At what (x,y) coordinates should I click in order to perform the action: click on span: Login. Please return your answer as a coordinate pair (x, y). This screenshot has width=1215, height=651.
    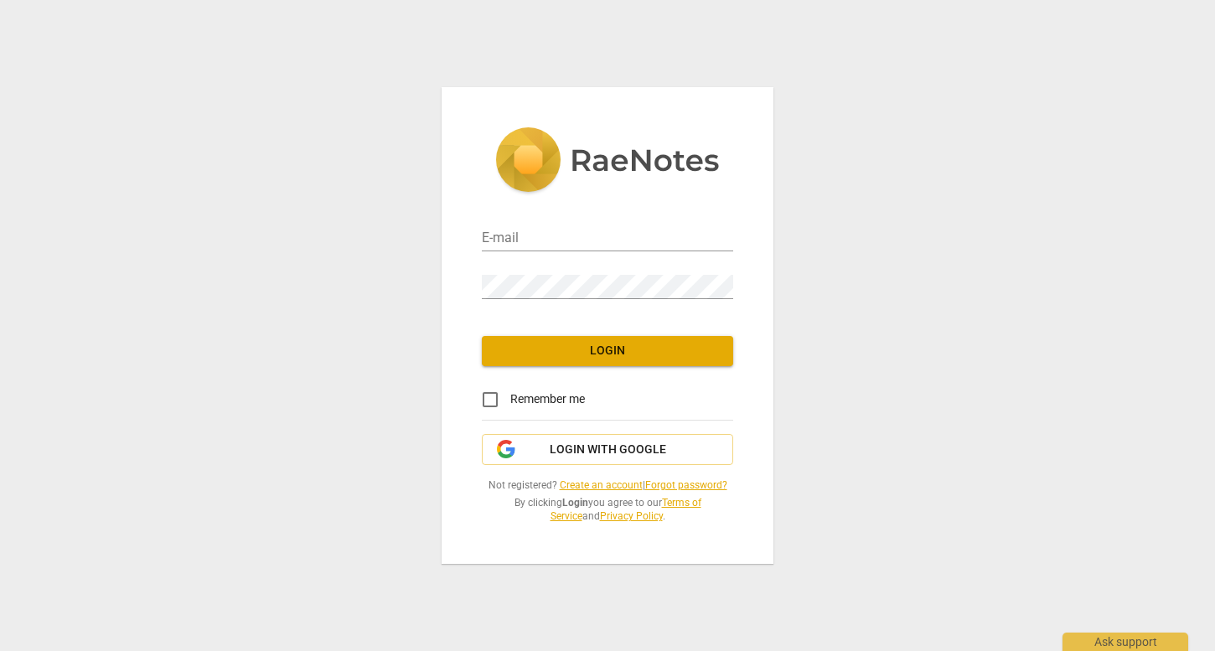
    Looking at the image, I should click on (608, 351).